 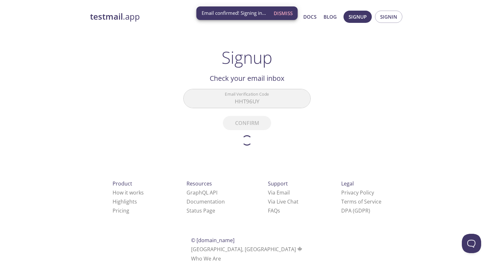 I want to click on a: Documentation, so click(x=205, y=201).